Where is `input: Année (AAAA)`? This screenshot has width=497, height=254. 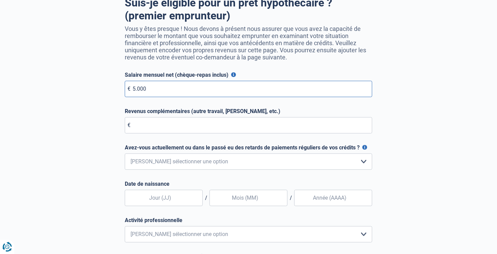
input: Année (AAAA) is located at coordinates (333, 198).